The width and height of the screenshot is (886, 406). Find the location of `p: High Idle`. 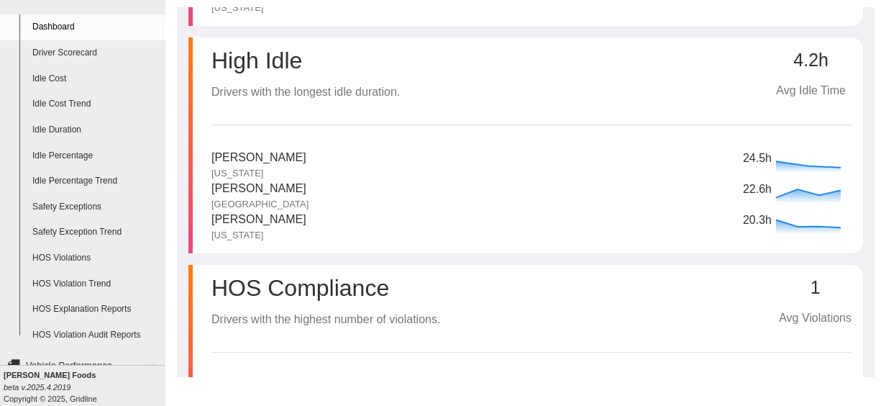

p: High Idle is located at coordinates (306, 60).